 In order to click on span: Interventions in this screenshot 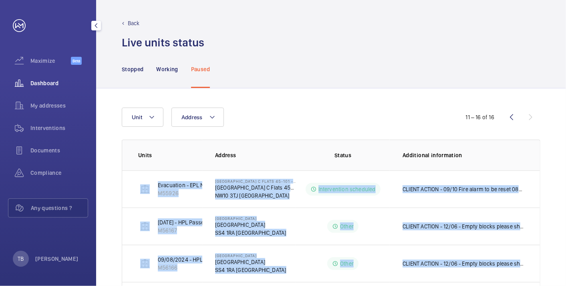, I will do `click(59, 128)`.